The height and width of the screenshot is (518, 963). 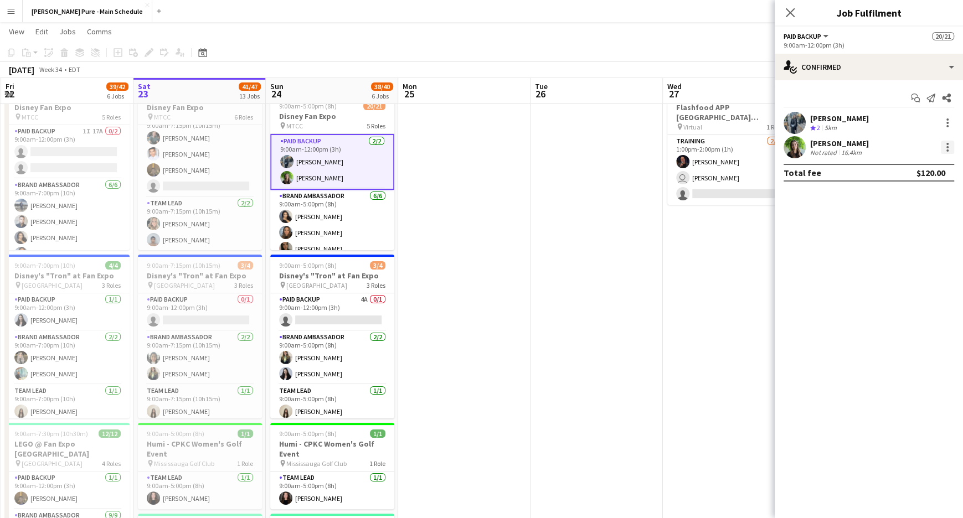 I want to click on span: 24, so click(x=276, y=94).